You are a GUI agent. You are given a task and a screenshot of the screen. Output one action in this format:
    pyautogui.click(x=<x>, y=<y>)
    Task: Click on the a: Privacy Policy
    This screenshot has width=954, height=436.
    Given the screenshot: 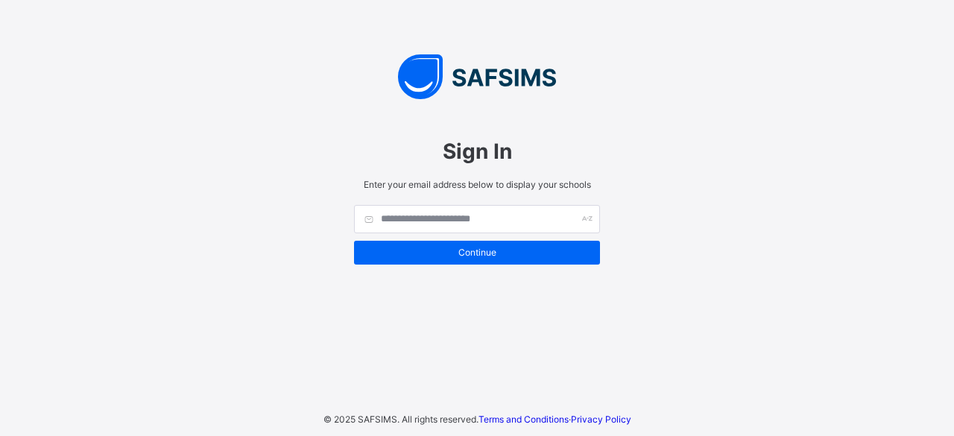 What is the action you would take?
    pyautogui.click(x=601, y=419)
    